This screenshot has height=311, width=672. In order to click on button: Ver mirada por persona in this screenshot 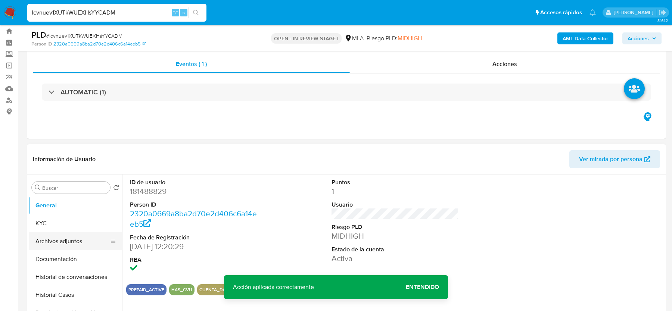, I will do `click(615, 159)`.